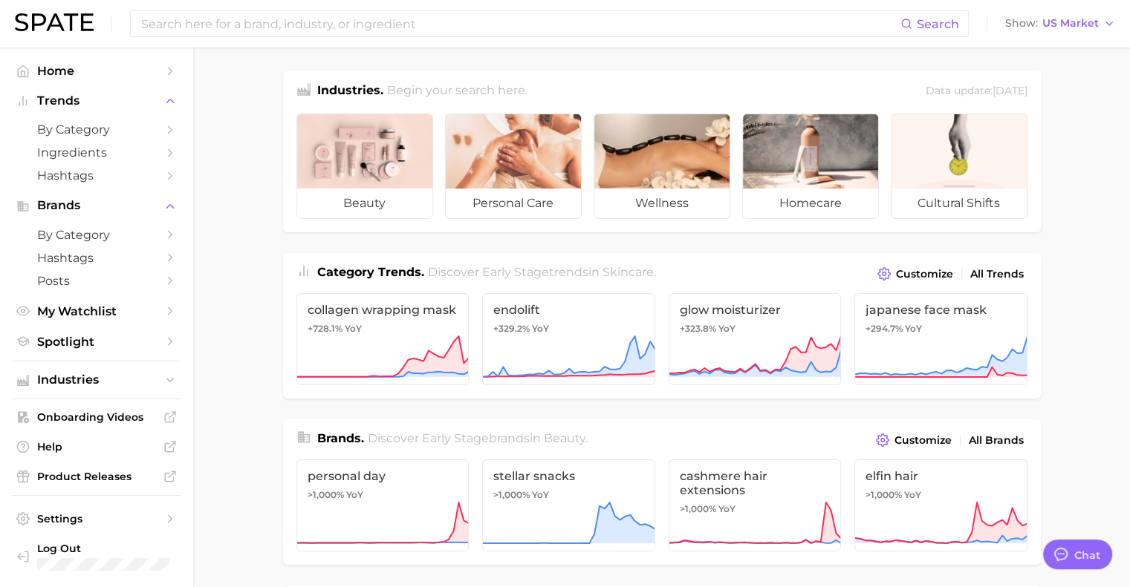 The image size is (1130, 587). Describe the element at coordinates (103, 549) in the screenshot. I see `span: Log Out` at that location.